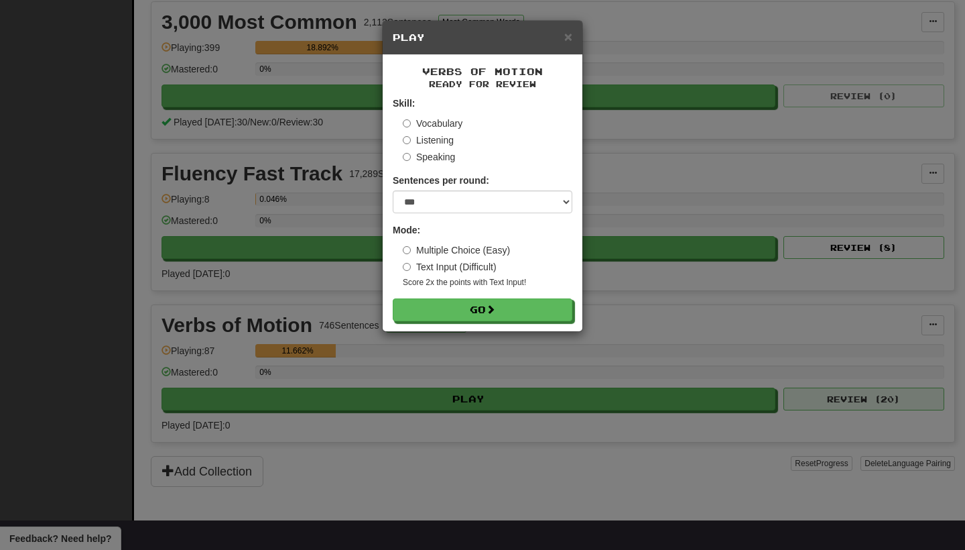 This screenshot has height=550, width=965. I want to click on label: Listening, so click(428, 140).